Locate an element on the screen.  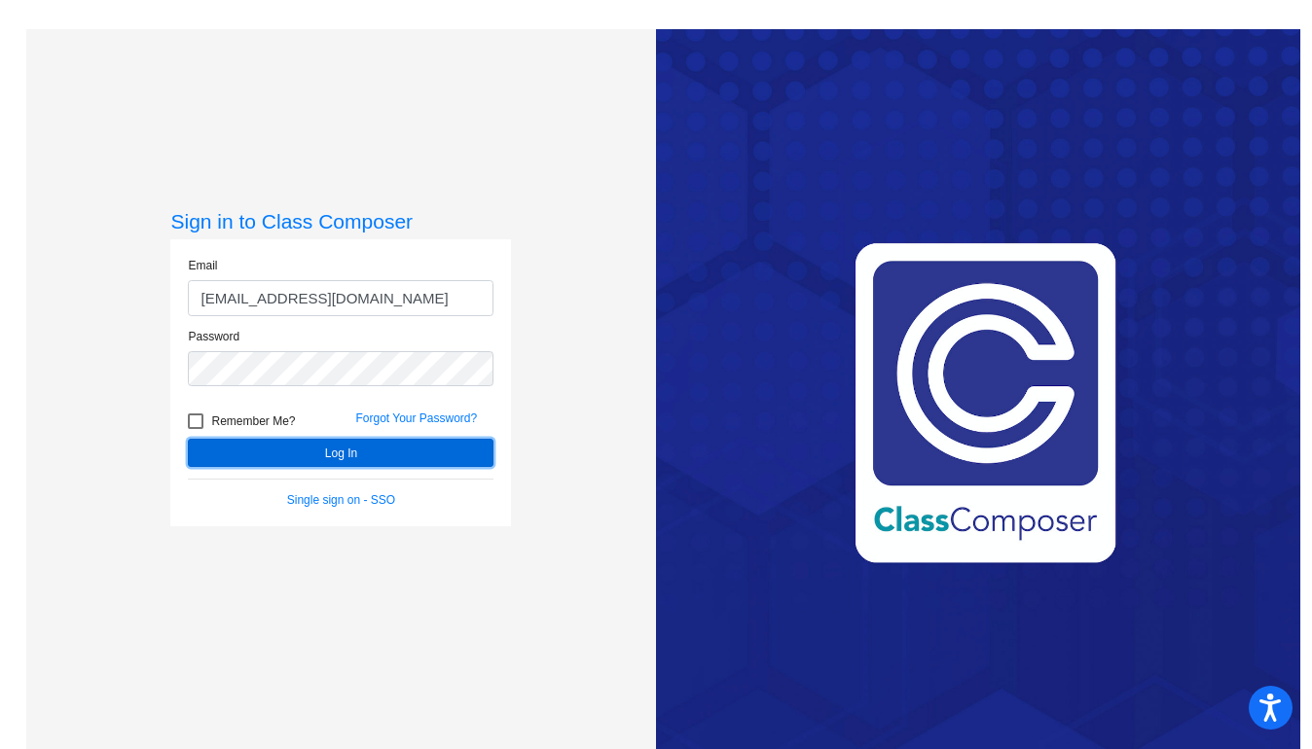
a: Forgot Your Password? is located at coordinates (416, 419).